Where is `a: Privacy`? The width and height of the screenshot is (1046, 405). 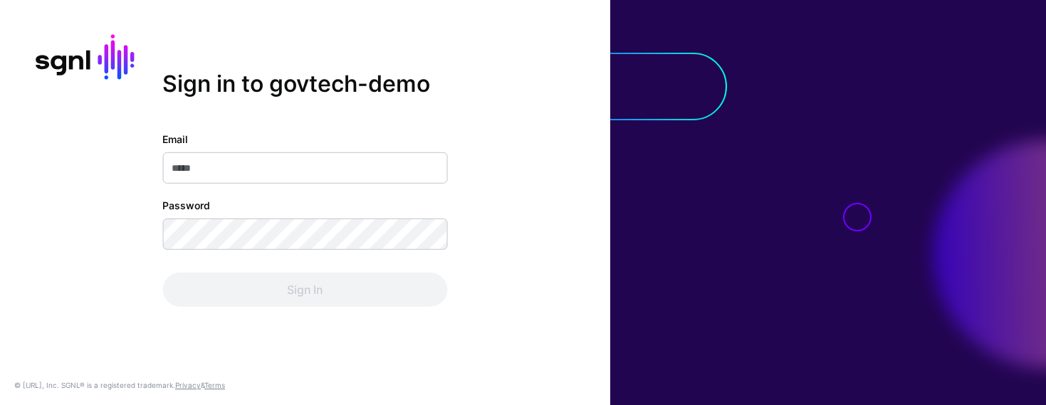 a: Privacy is located at coordinates (188, 385).